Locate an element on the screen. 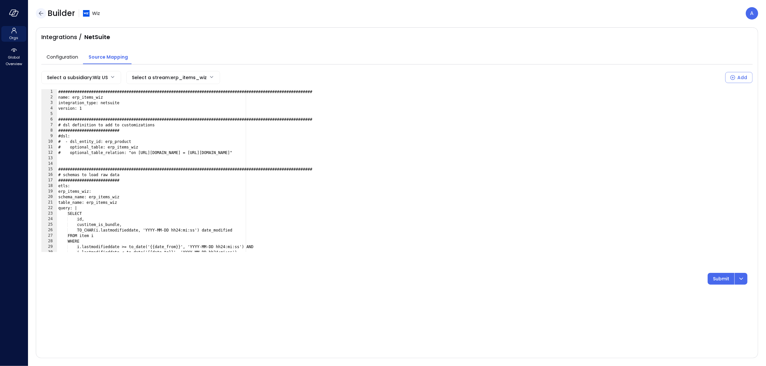 Image resolution: width=766 pixels, height=366 pixels. div: 20 is located at coordinates (49, 197).